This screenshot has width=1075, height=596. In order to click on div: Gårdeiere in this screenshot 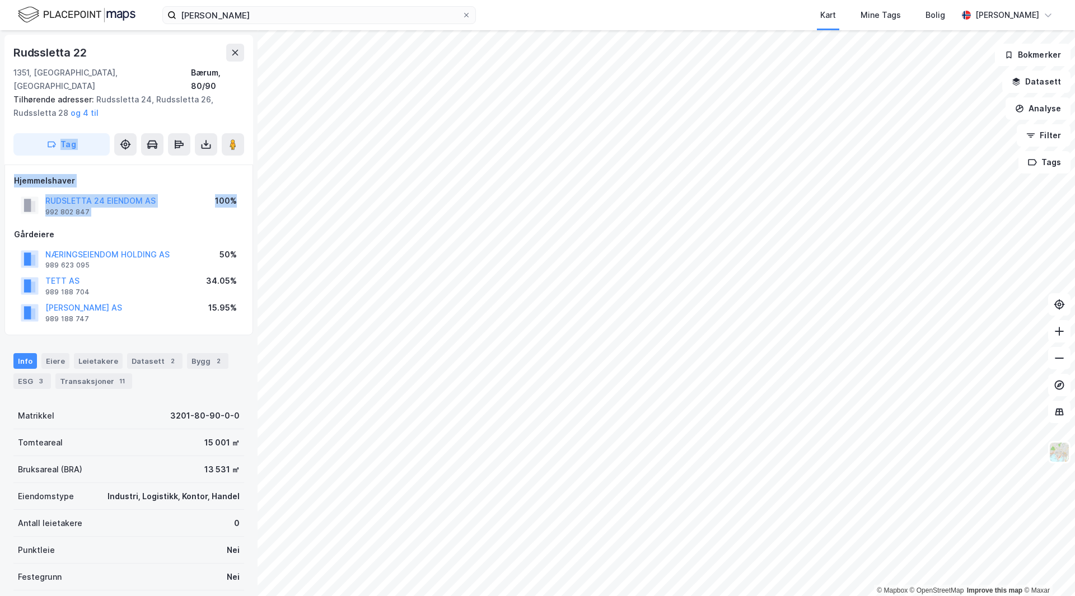, I will do `click(129, 235)`.